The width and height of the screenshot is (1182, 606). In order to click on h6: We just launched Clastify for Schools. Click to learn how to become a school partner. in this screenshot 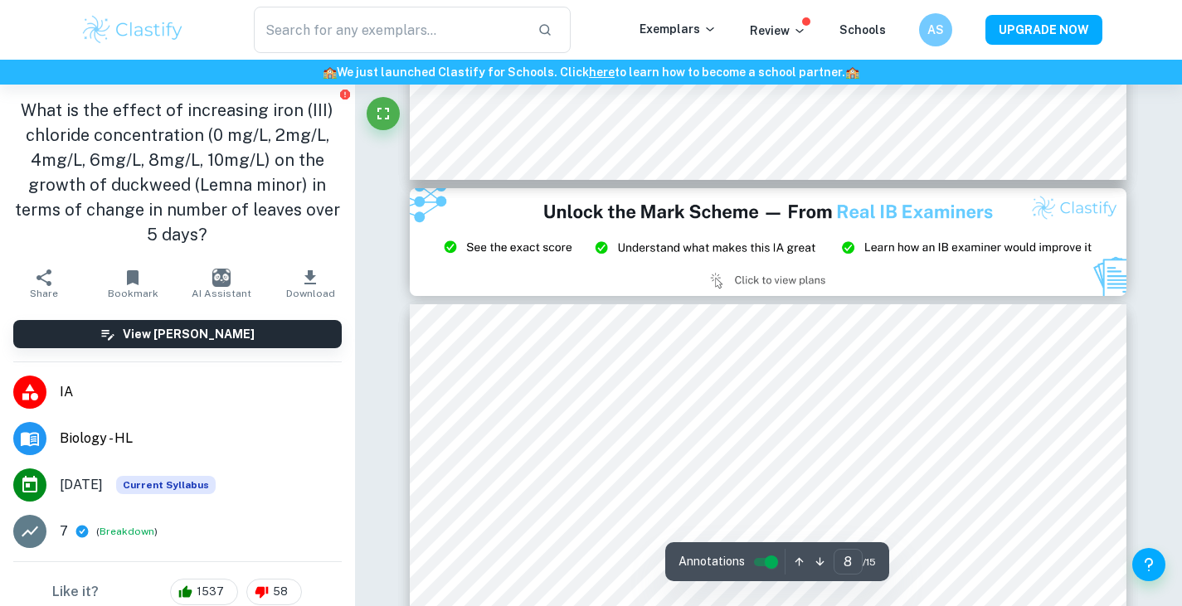, I will do `click(591, 72)`.